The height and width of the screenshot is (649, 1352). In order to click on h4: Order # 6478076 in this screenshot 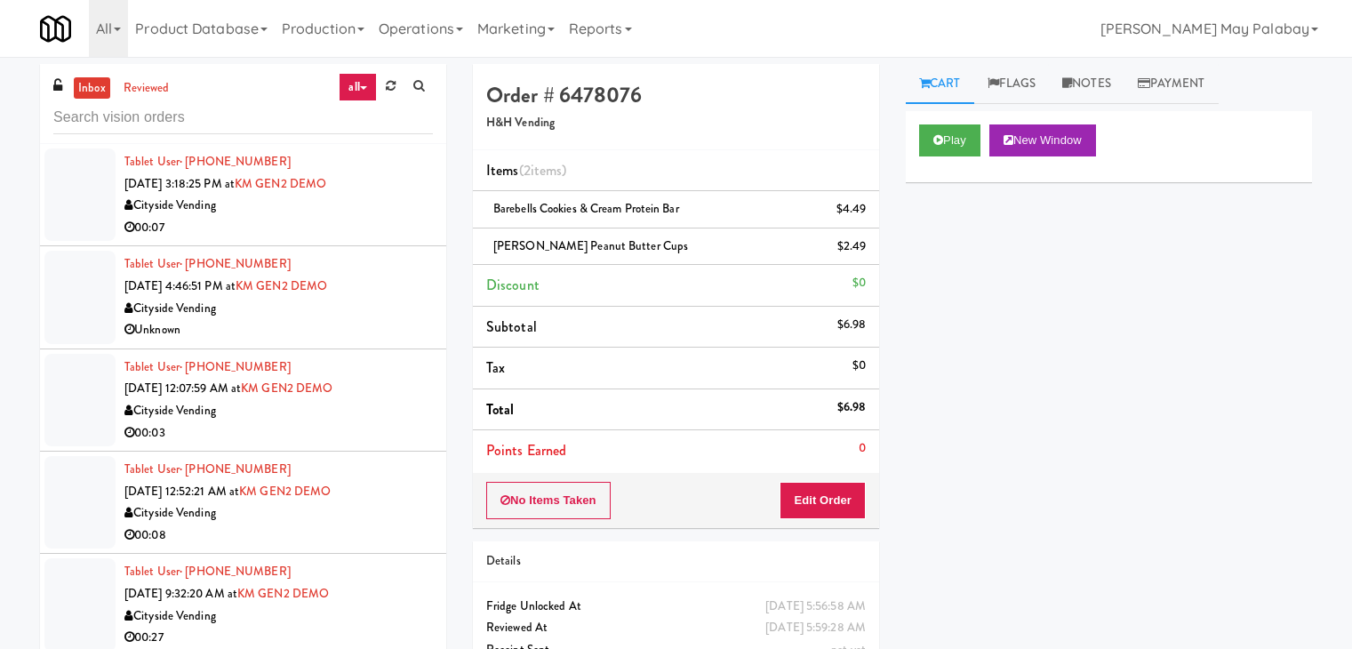, I will do `click(676, 95)`.